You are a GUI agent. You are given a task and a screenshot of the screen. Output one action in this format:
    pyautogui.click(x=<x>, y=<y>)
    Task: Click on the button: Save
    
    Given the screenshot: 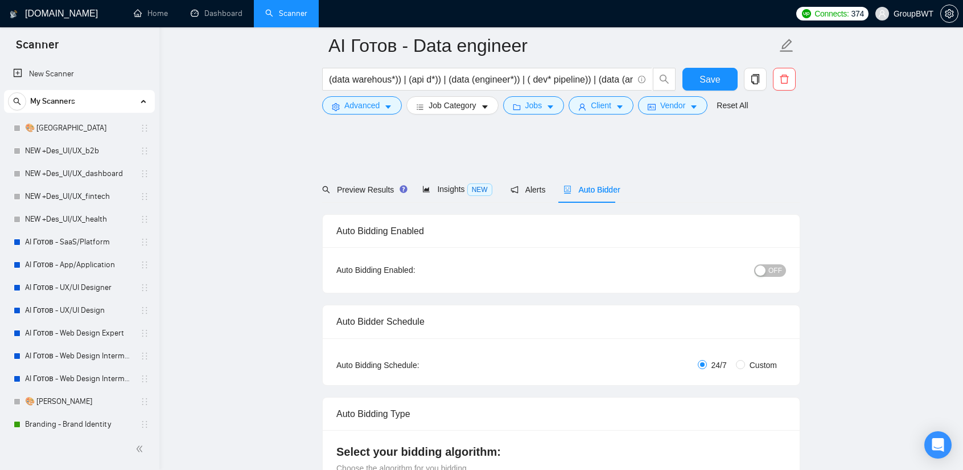 What is the action you would take?
    pyautogui.click(x=710, y=79)
    